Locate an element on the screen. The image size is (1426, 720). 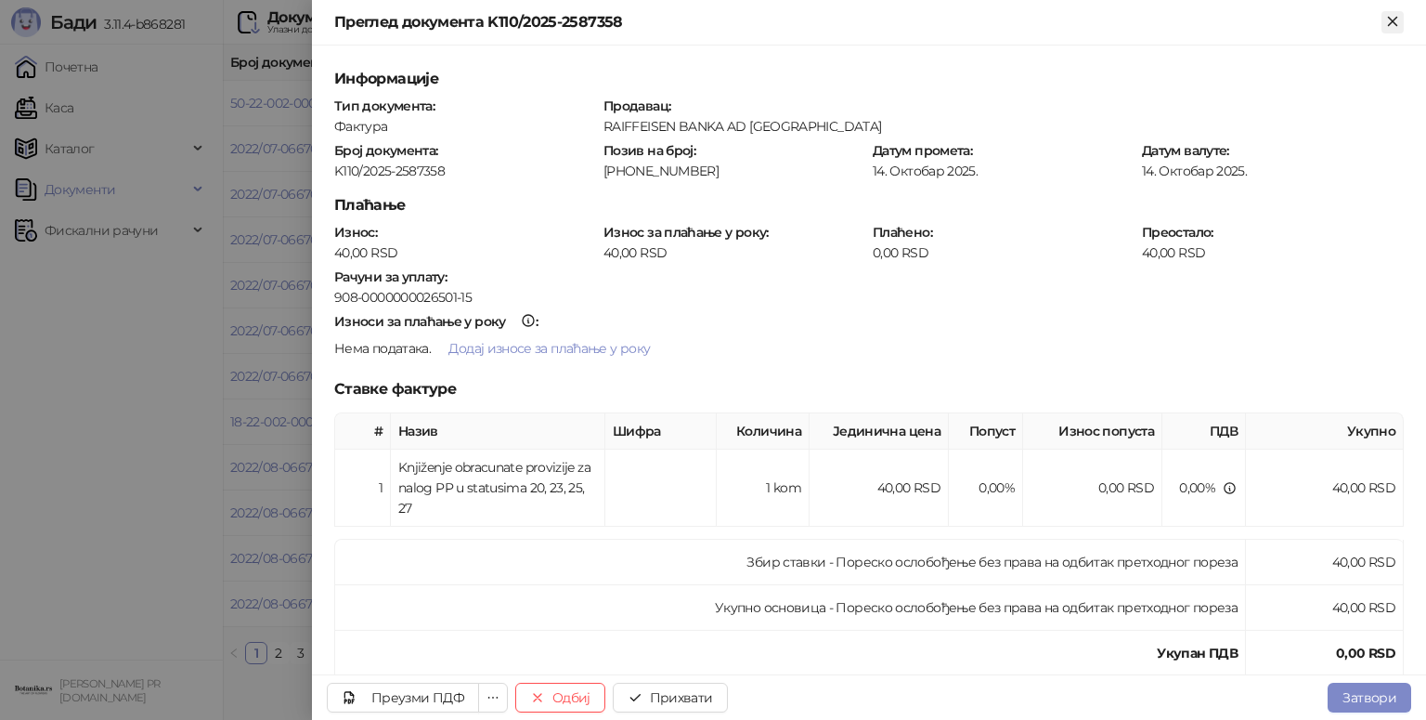
th: Јединична цена is located at coordinates (879, 431).